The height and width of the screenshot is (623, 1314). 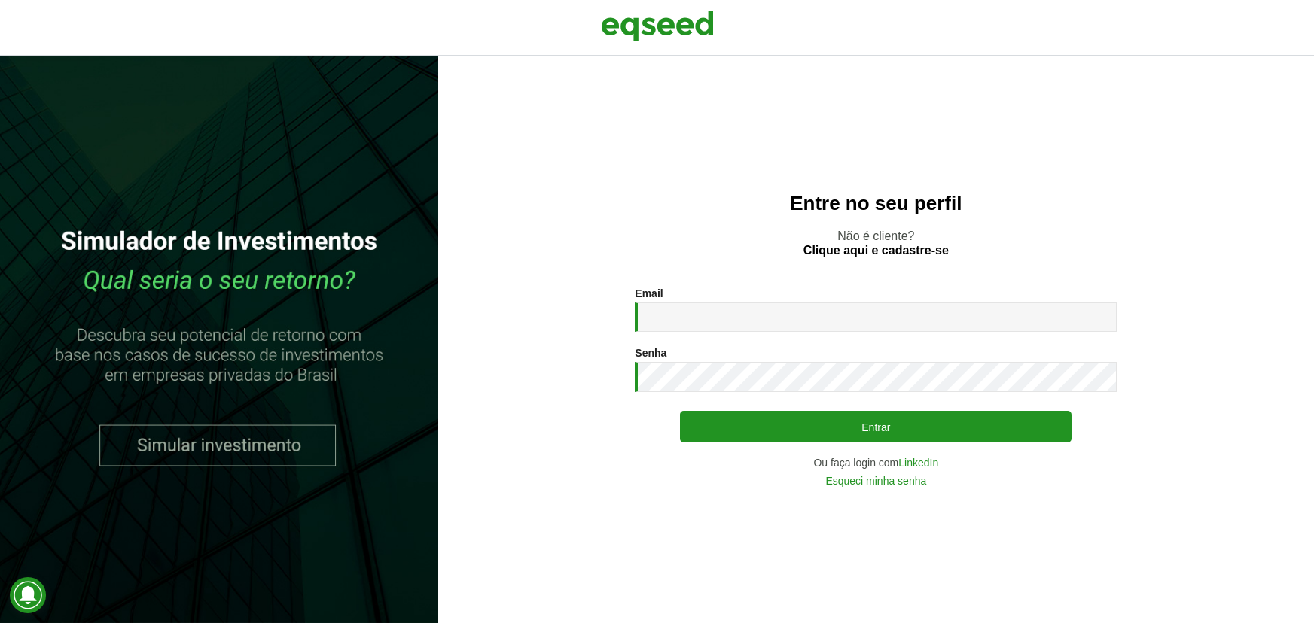 I want to click on a: Esqueci minha senha, so click(x=876, y=481).